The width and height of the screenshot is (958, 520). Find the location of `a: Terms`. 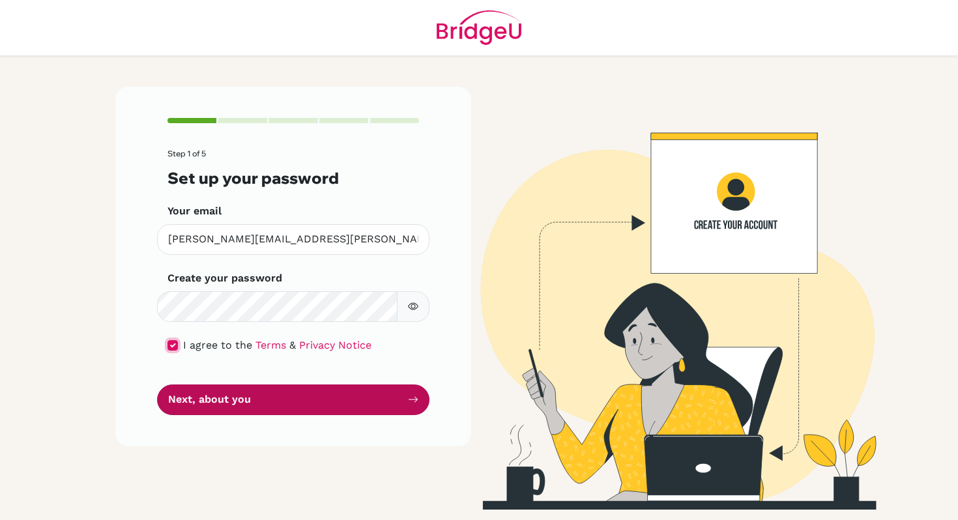

a: Terms is located at coordinates (271, 345).